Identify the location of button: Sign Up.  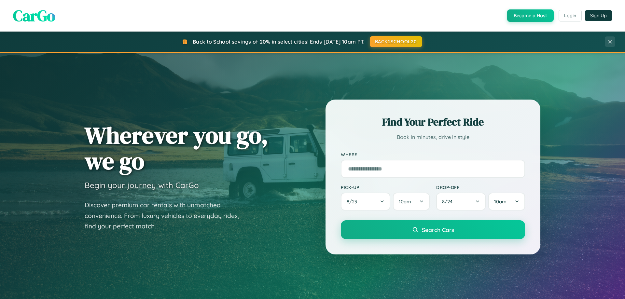
(598, 16).